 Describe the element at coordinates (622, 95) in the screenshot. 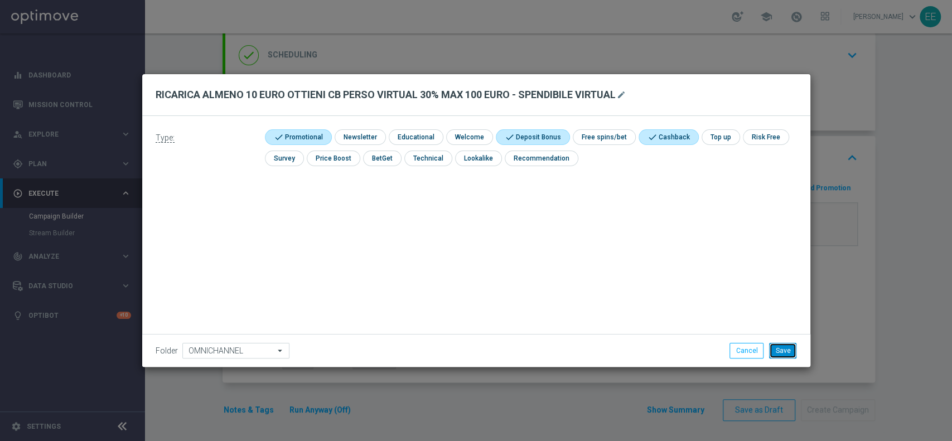

I see `button: mode_edit` at that location.